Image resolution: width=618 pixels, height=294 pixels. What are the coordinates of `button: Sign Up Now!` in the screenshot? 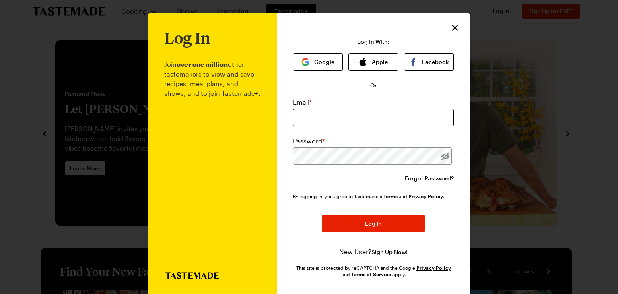 It's located at (389, 252).